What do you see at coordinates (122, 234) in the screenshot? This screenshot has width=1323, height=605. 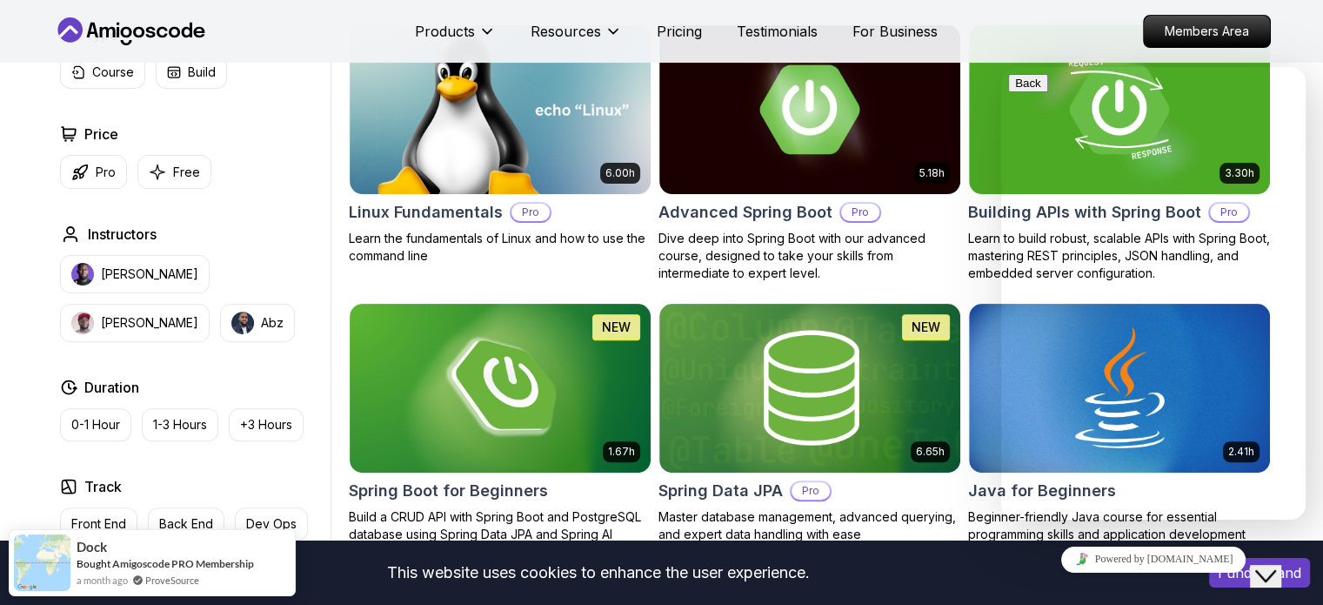 I see `h2: Instructors` at bounding box center [122, 234].